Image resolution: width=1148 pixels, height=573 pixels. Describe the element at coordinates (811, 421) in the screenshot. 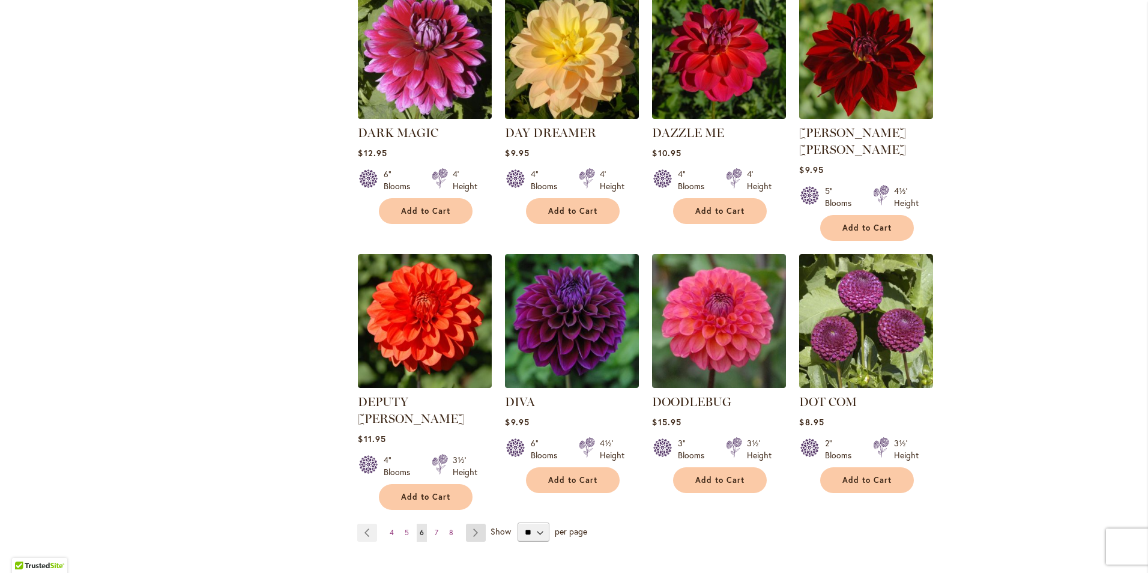

I see `span: $8.95` at that location.